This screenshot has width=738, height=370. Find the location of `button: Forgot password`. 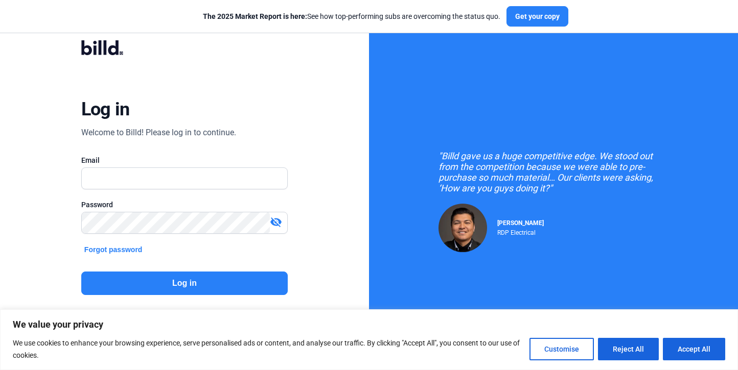

button: Forgot password is located at coordinates (113, 250).